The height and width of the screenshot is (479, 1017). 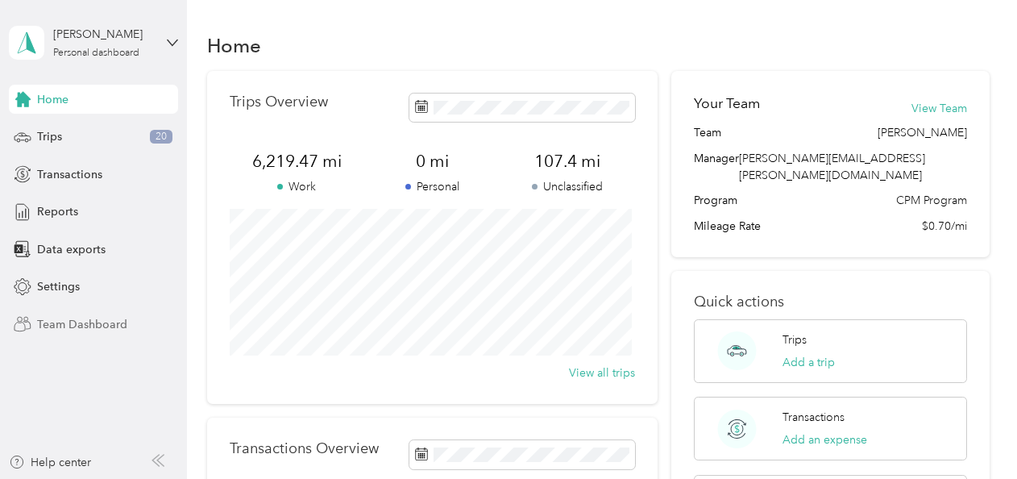 I want to click on button: Help center, so click(x=50, y=462).